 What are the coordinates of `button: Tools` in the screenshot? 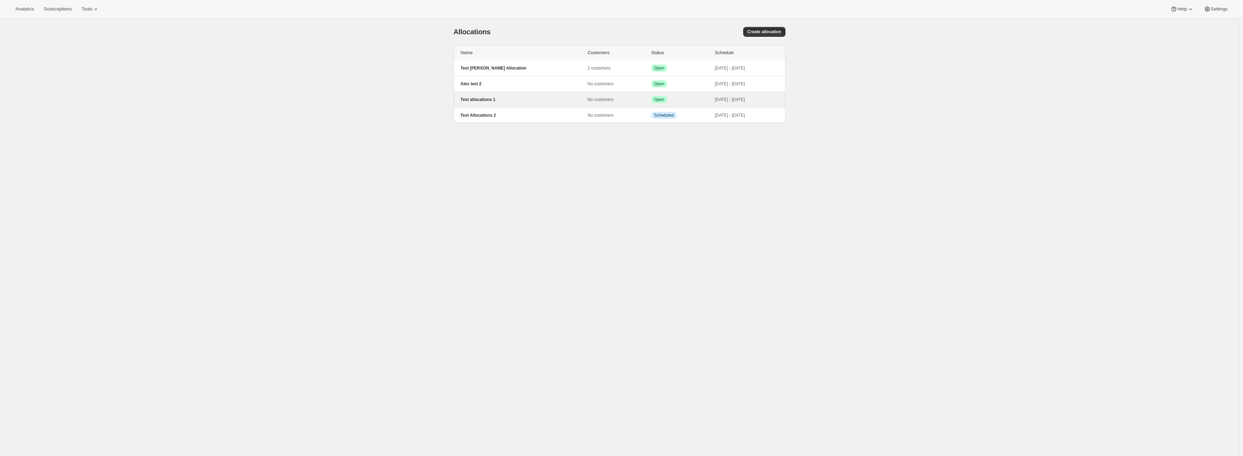 It's located at (90, 9).